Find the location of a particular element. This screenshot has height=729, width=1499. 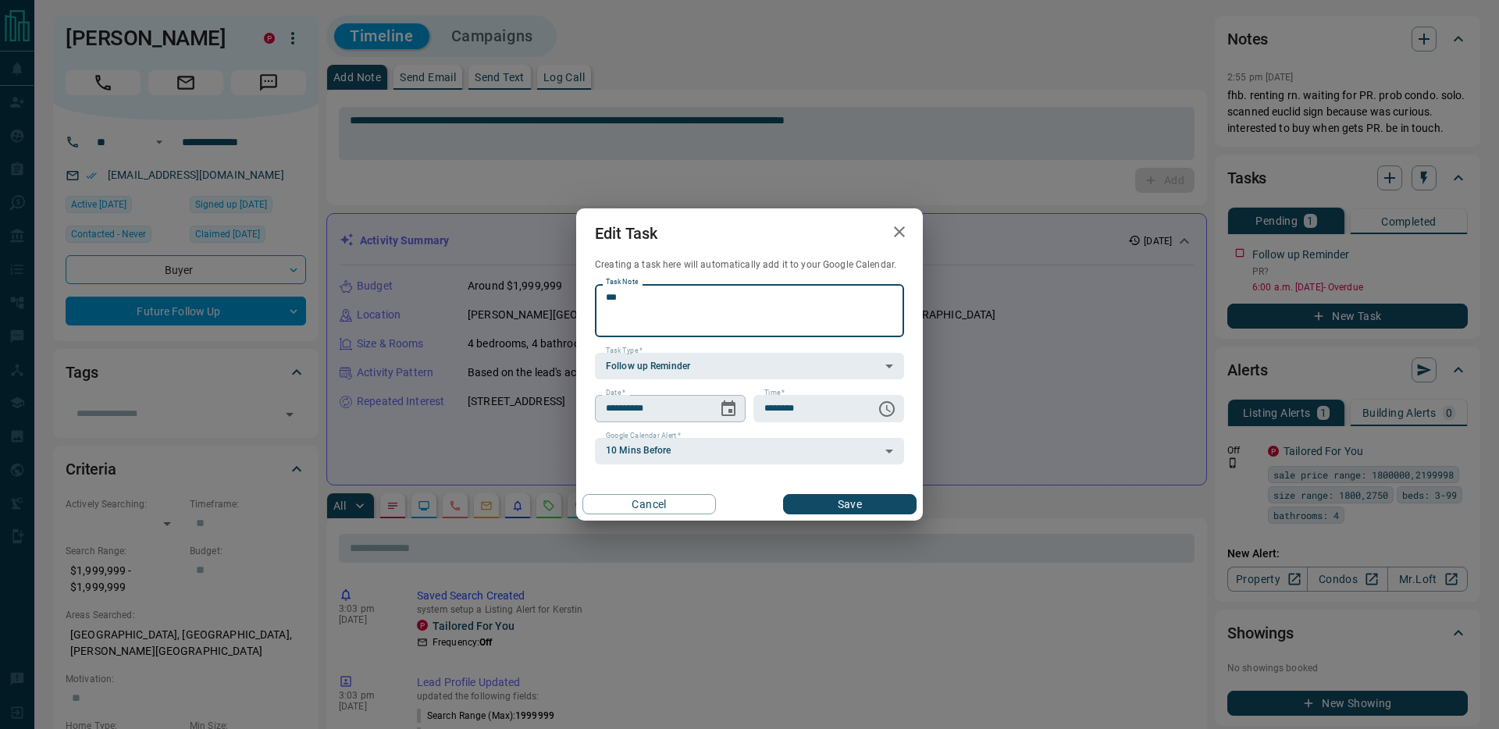

label: Time is located at coordinates (774, 393).